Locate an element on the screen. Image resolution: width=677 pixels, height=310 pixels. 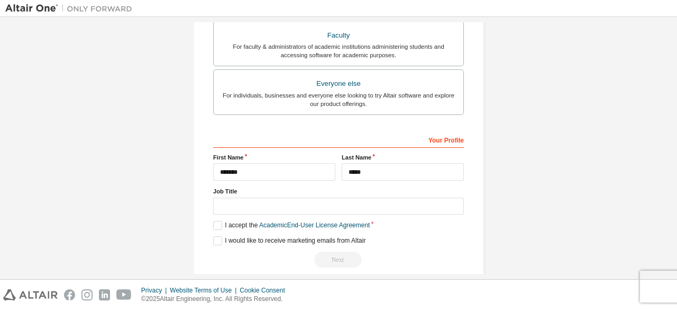
label: Job Title is located at coordinates (339, 191).